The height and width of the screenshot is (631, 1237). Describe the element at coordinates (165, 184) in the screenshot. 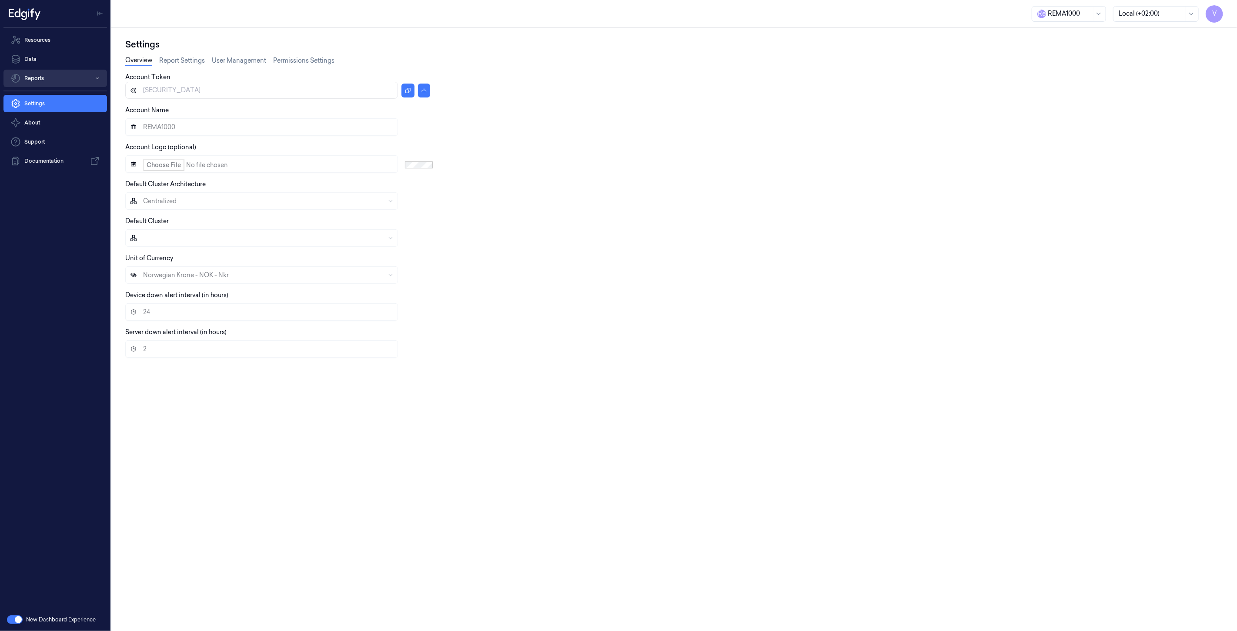

I see `label: Default Cluster Architecture` at that location.